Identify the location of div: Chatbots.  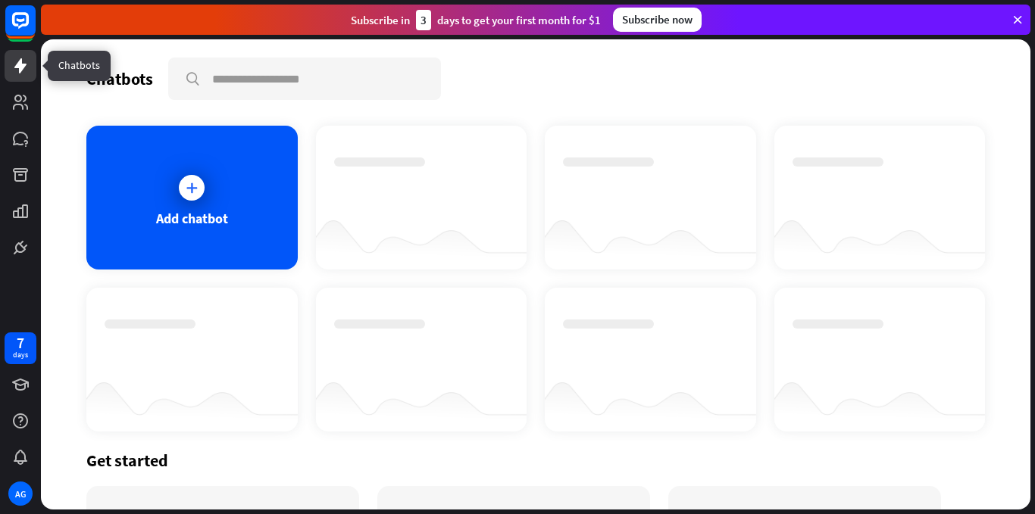
(120, 79).